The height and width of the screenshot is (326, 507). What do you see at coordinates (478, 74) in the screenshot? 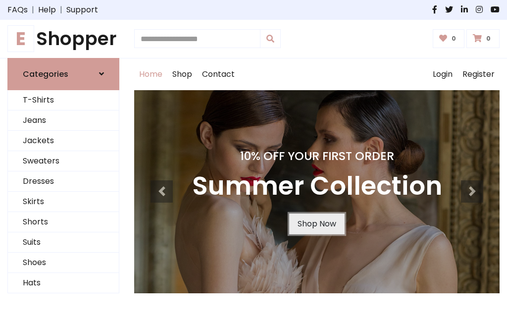
I see `a: Register` at bounding box center [478, 74].